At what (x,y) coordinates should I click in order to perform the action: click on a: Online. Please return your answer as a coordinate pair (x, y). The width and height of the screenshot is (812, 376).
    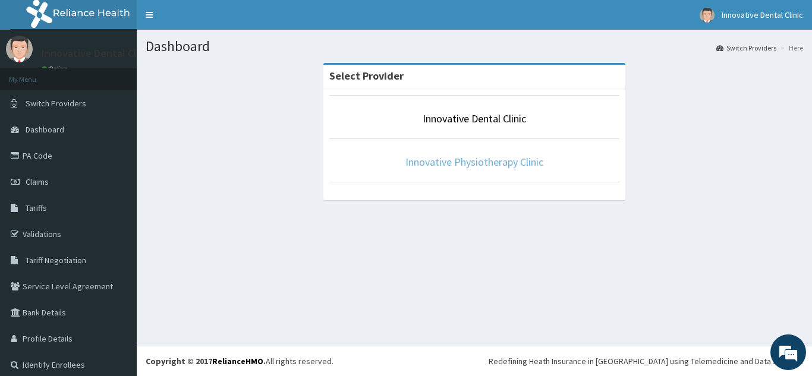
    Looking at the image, I should click on (56, 69).